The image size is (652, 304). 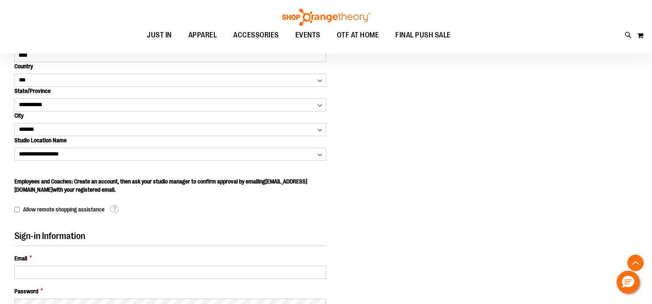 I want to click on span: Allow remote shopping assistance, so click(x=64, y=209).